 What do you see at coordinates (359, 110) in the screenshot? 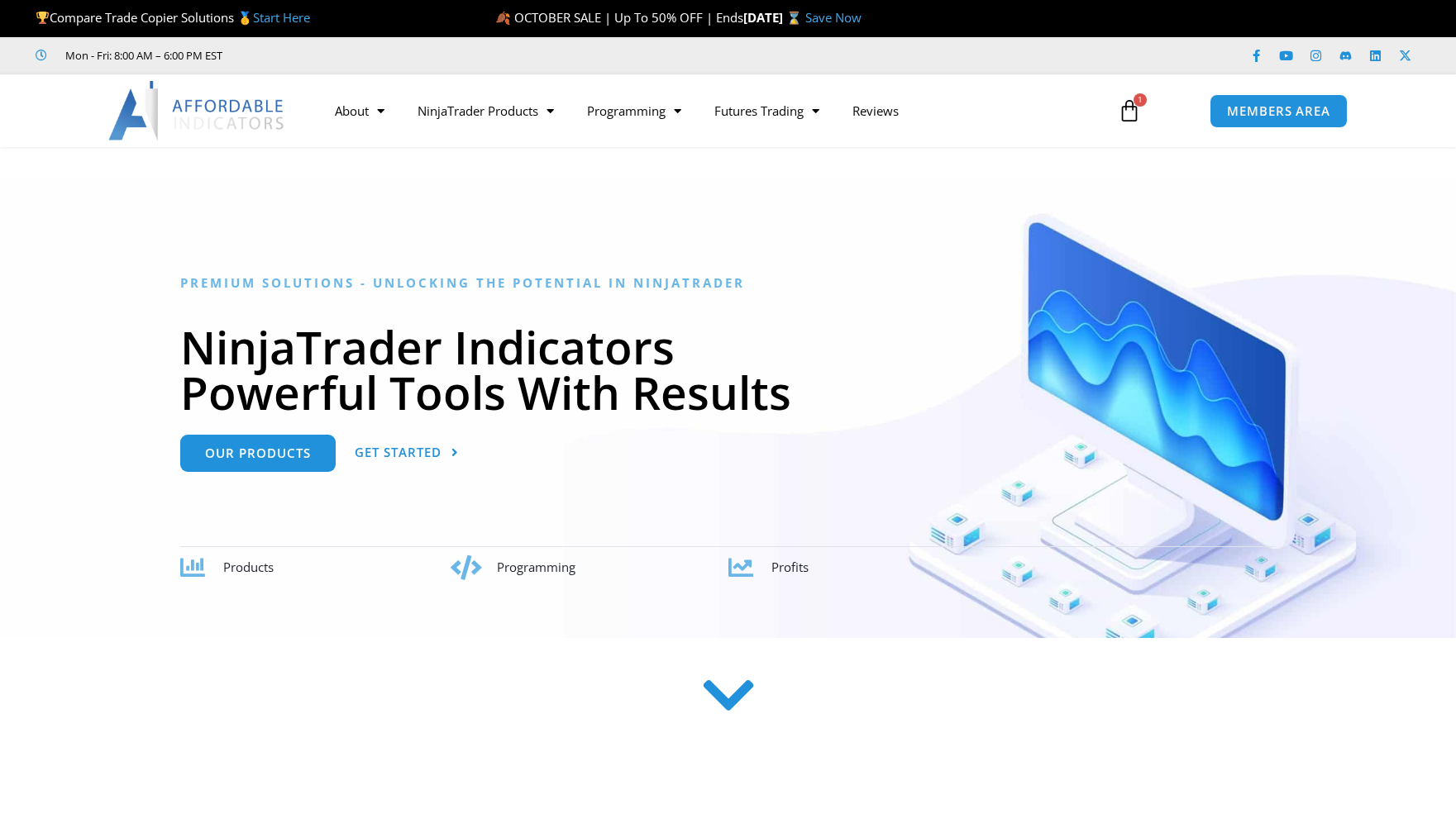
I see `a: About` at bounding box center [359, 110].